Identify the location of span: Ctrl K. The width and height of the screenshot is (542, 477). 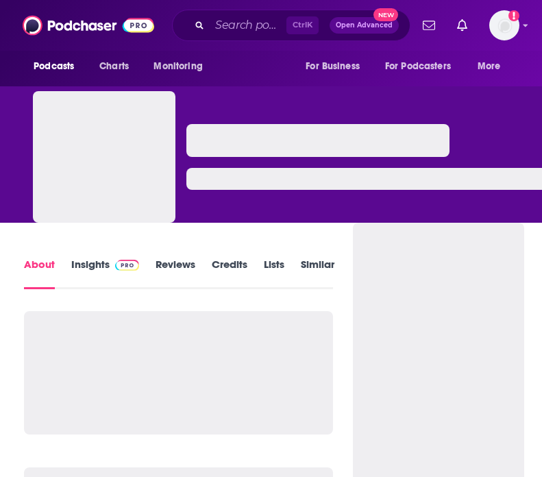
(302, 25).